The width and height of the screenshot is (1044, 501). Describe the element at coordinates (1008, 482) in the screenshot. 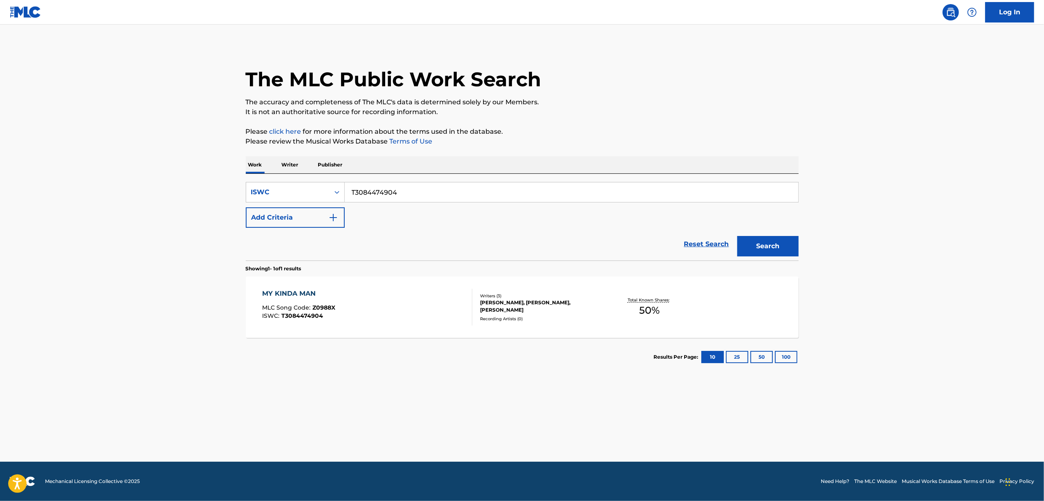

I see `div: Drag` at that location.